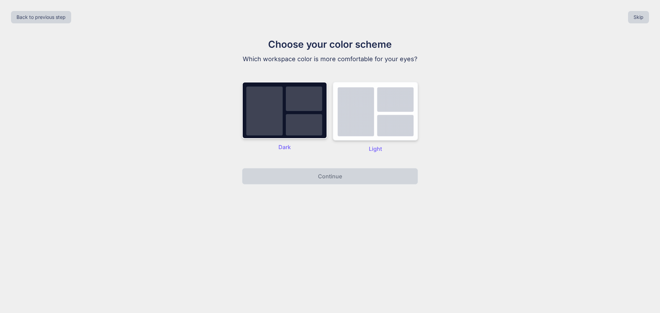 This screenshot has height=313, width=660. I want to click on button: Back to previous step, so click(41, 17).